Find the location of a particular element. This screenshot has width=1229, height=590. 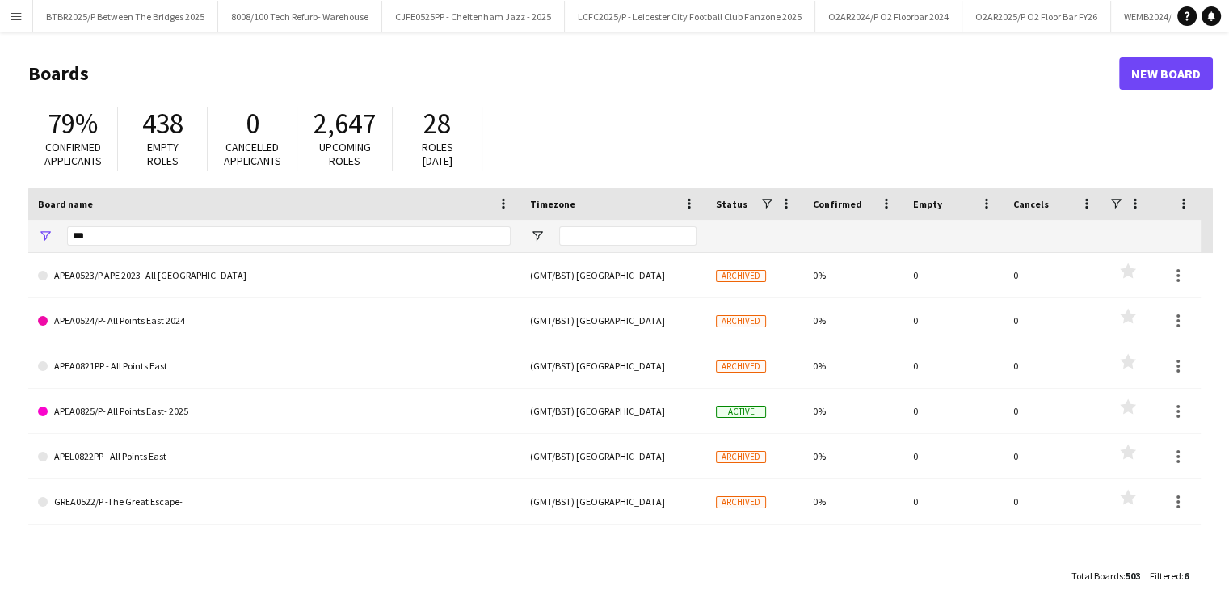

button: CJFE0525PP - Cheltenham Jazz - 2025 is located at coordinates (474, 16).